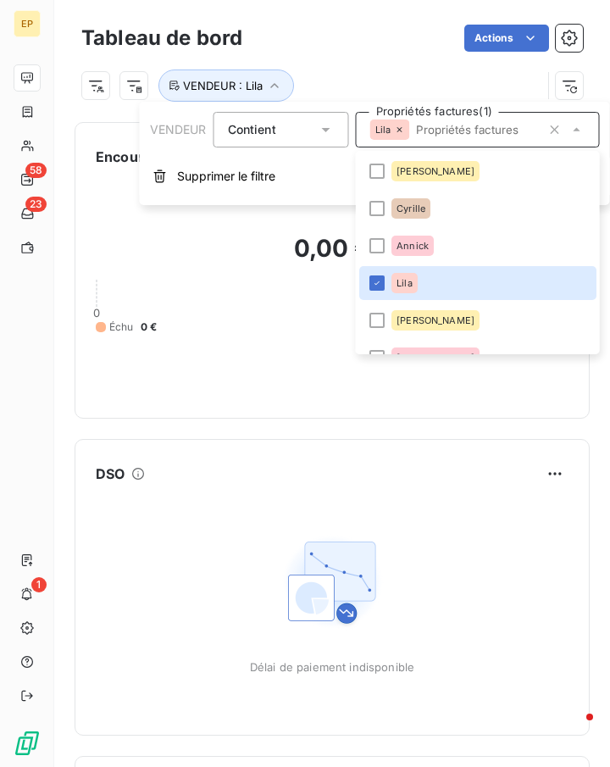 The width and height of the screenshot is (610, 767). I want to click on span: Cyrille, so click(411, 208).